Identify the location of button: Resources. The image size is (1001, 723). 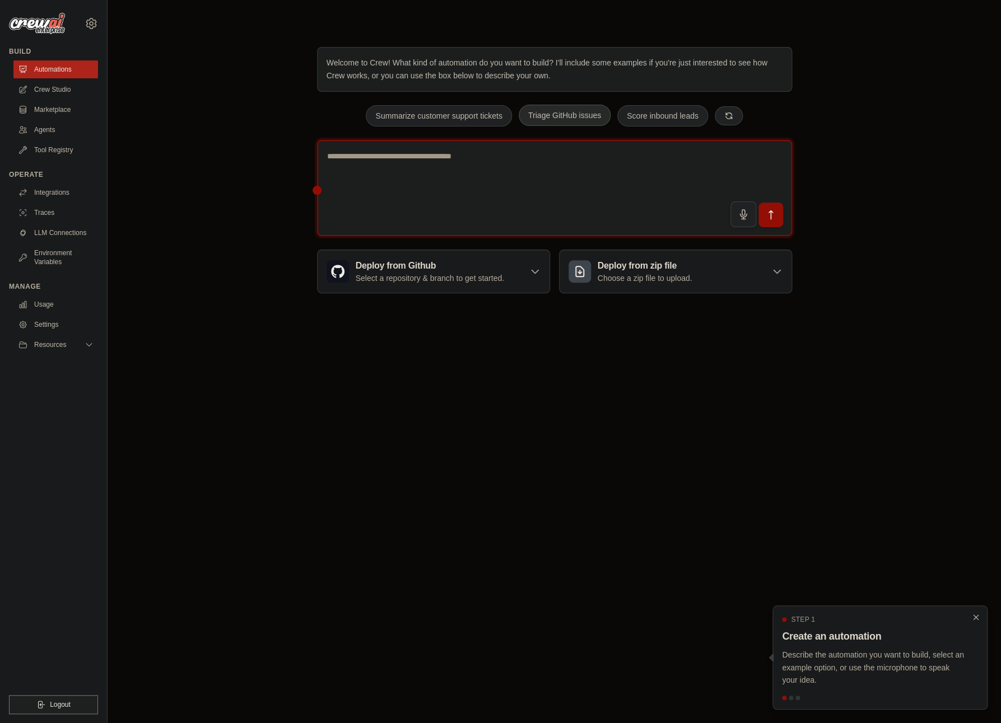
(55, 345).